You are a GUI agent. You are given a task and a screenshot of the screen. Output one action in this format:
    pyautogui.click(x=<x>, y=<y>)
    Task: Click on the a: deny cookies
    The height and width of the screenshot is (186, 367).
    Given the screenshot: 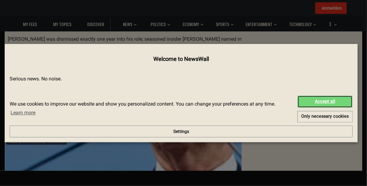 What is the action you would take?
    pyautogui.click(x=325, y=117)
    